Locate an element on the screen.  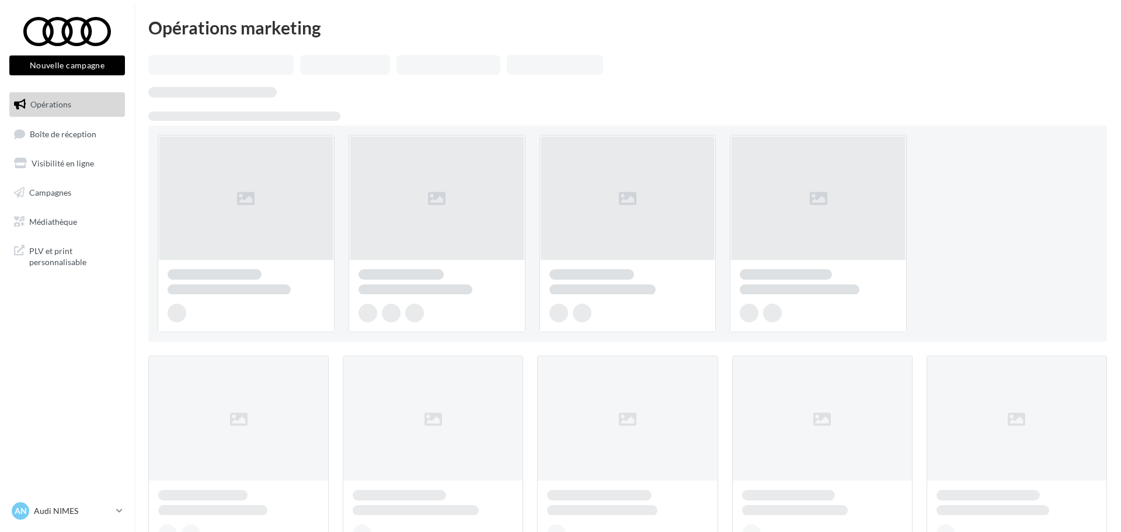
a: AN Audi NIMES is located at coordinates (67, 511).